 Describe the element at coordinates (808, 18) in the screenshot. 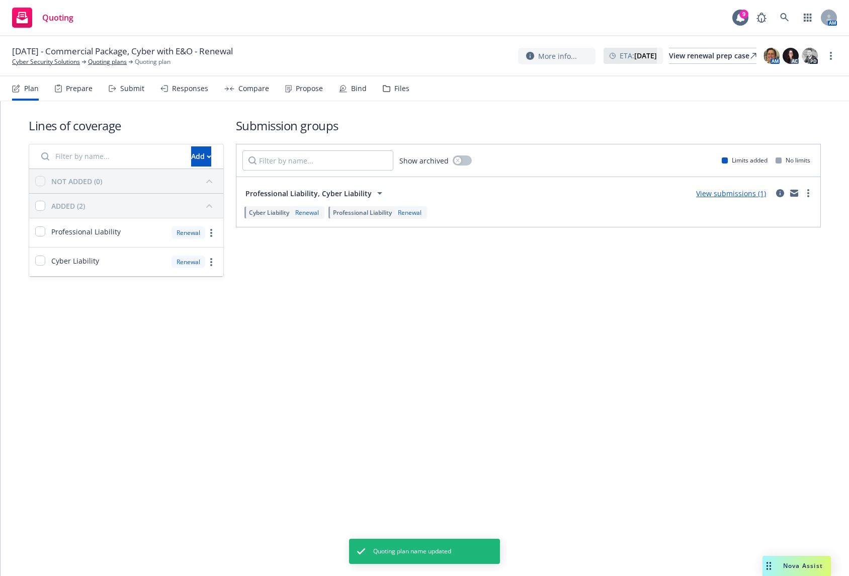

I see `a: Switch app` at that location.